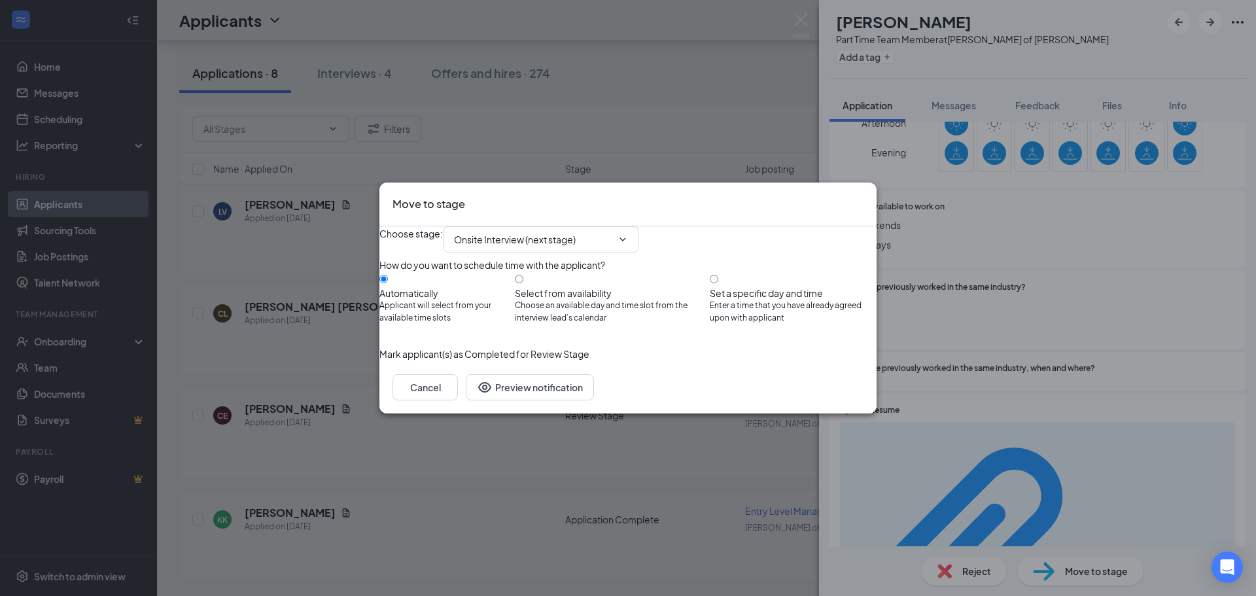 Image resolution: width=1256 pixels, height=596 pixels. What do you see at coordinates (1227, 567) in the screenshot?
I see `div: Open Intercom Messenger` at bounding box center [1227, 567].